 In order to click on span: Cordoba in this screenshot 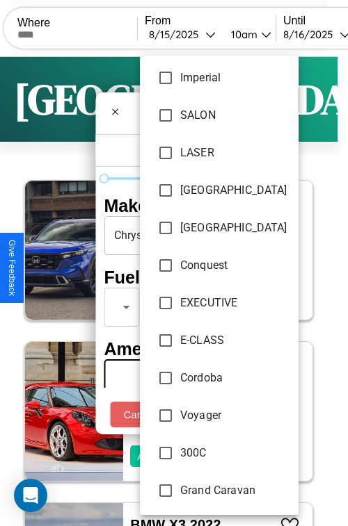, I will do `click(234, 378)`.